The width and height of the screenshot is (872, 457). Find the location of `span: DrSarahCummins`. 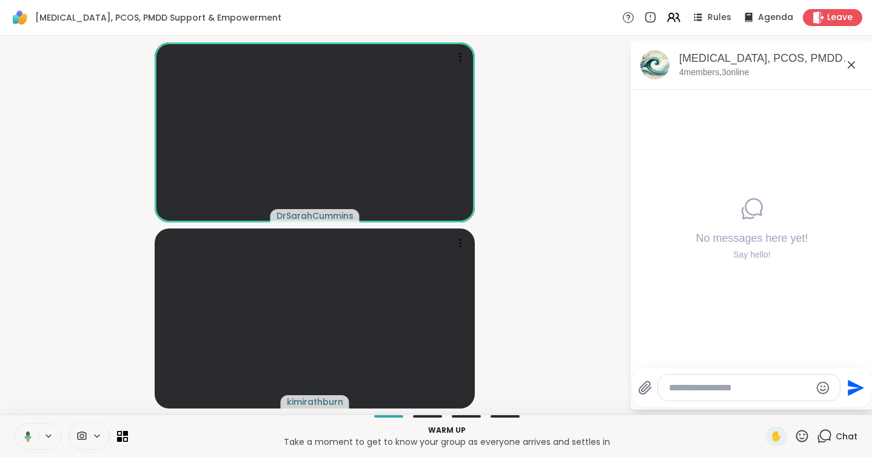

span: DrSarahCummins is located at coordinates (315, 216).